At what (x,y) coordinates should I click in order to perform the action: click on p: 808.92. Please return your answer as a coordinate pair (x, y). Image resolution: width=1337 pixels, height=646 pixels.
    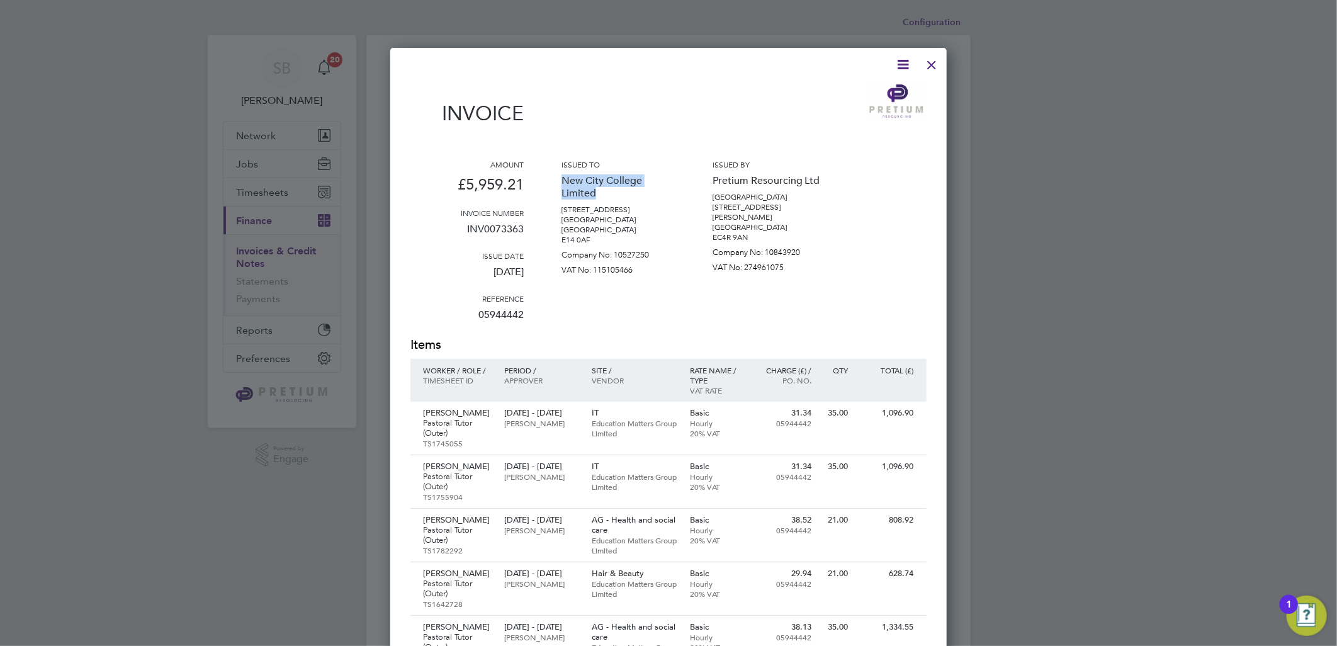
    Looking at the image, I should click on (887, 520).